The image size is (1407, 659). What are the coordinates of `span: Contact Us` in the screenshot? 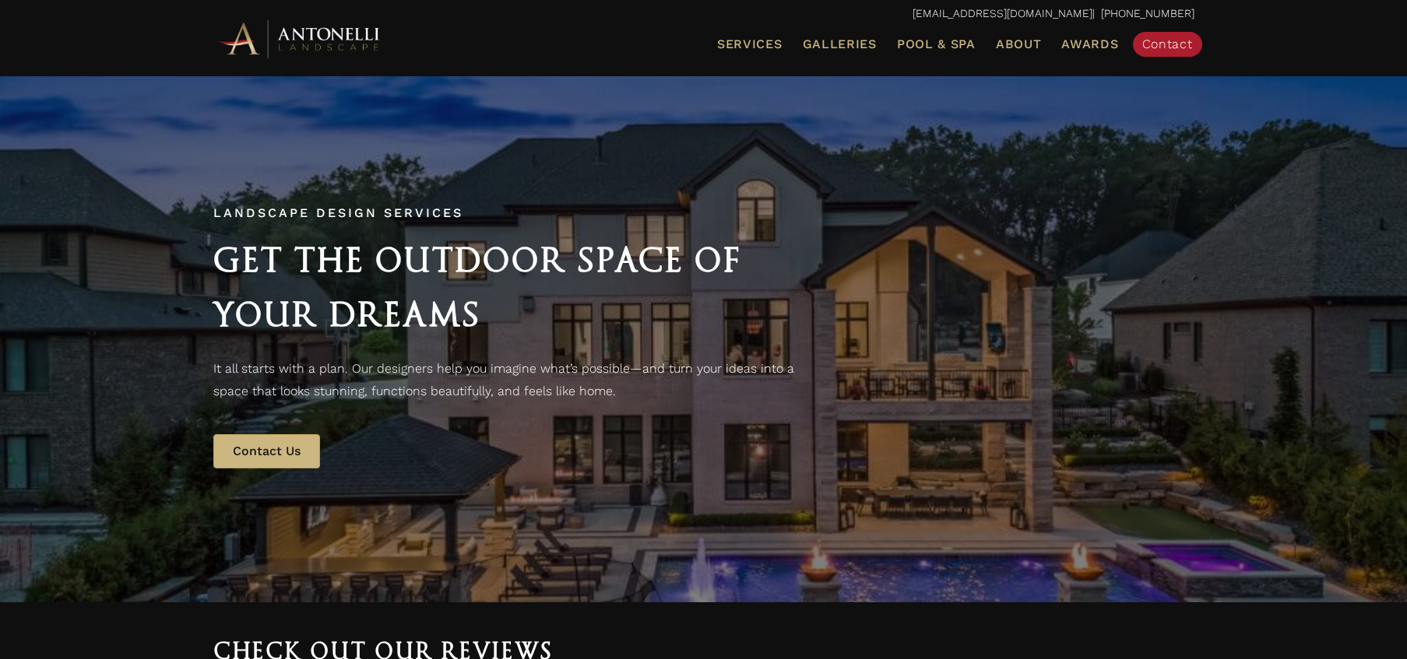 It's located at (266, 451).